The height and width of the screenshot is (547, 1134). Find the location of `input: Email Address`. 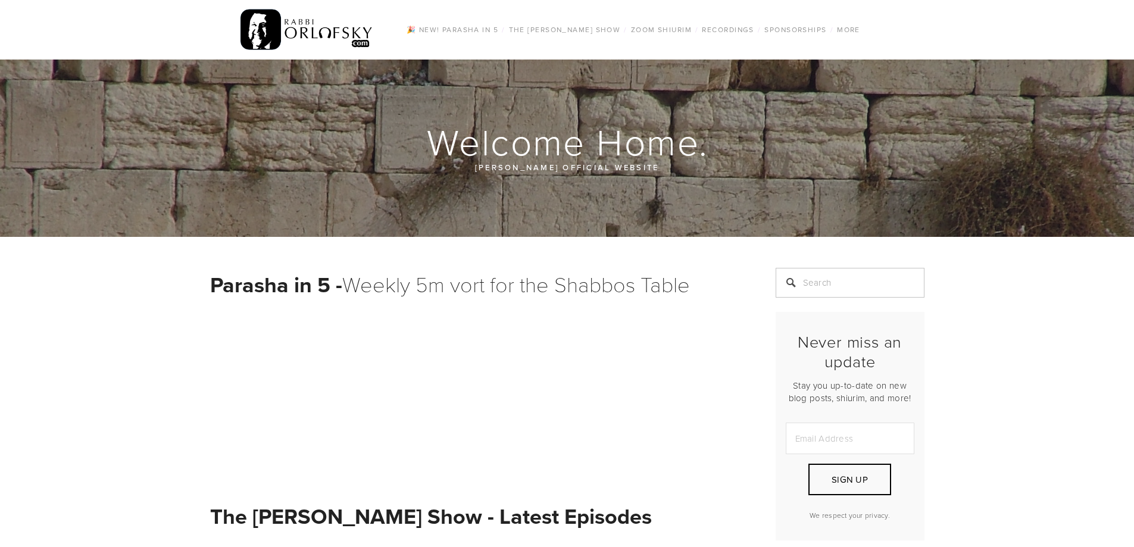

input: Email Address is located at coordinates (850, 438).